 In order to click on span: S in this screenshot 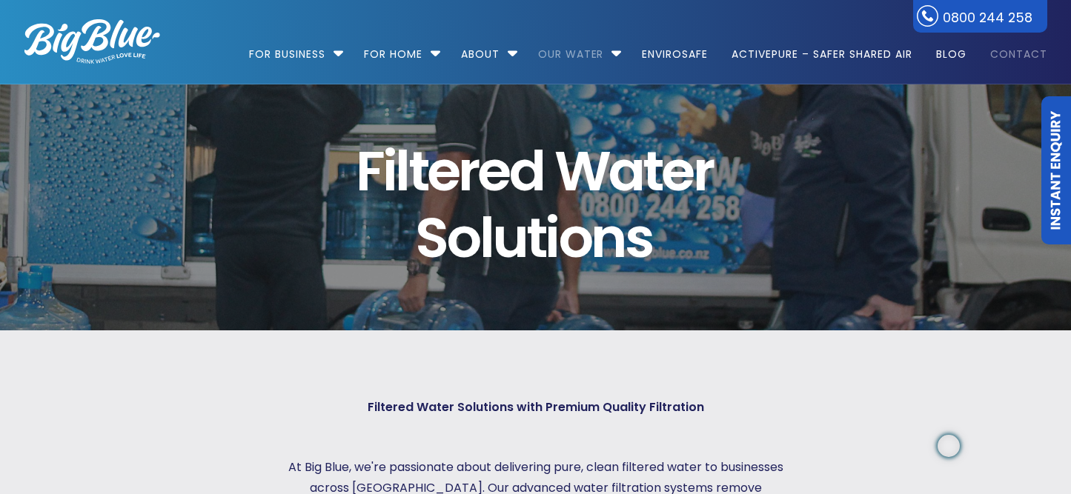, I will do `click(431, 238)`.